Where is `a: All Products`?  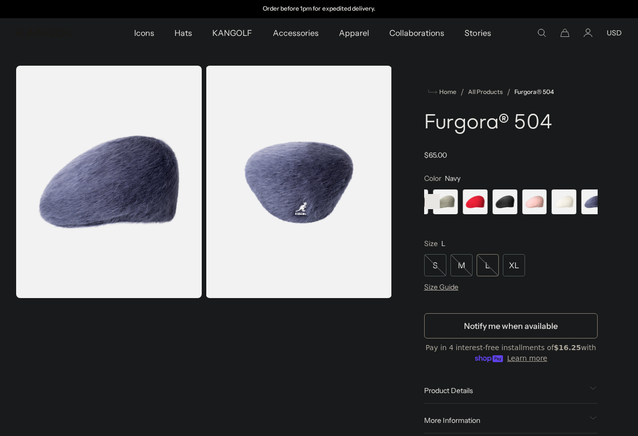 a: All Products is located at coordinates (486, 92).